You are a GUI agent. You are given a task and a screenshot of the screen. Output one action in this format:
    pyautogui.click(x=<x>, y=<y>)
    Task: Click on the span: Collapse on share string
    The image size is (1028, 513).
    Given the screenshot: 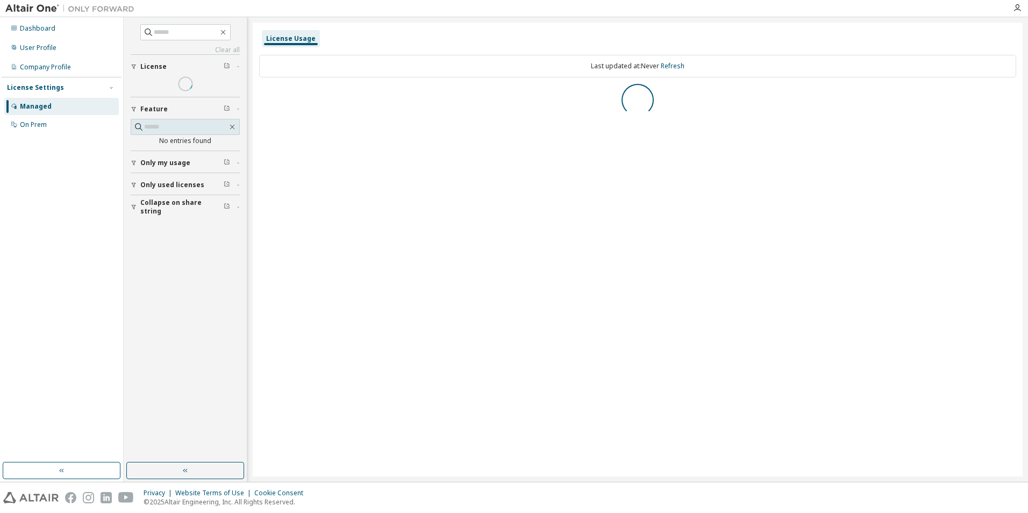 What is the action you would take?
    pyautogui.click(x=182, y=207)
    